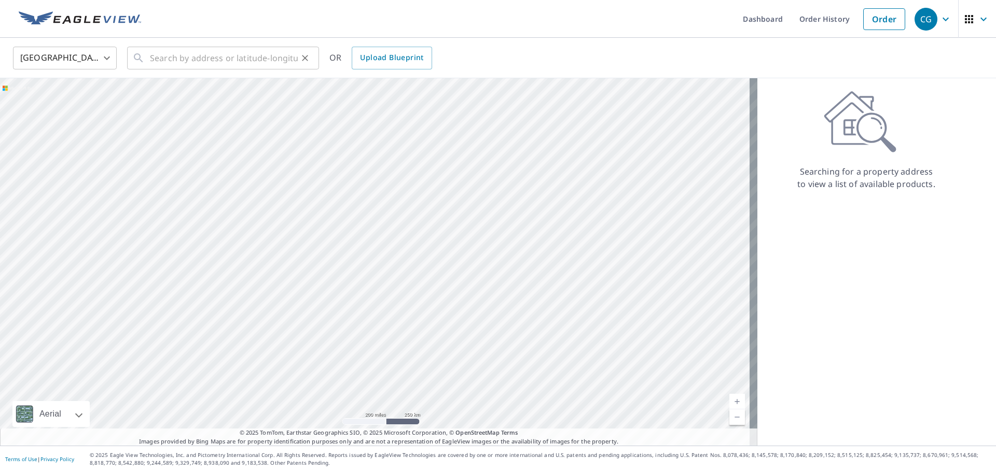 The width and height of the screenshot is (996, 472). What do you see at coordinates (379, 433) in the screenshot?
I see `span: © 2025 TomTom, Earthstar Geographics SIO, © 2025 Microsoft Corporation, ©` at bounding box center [379, 433].